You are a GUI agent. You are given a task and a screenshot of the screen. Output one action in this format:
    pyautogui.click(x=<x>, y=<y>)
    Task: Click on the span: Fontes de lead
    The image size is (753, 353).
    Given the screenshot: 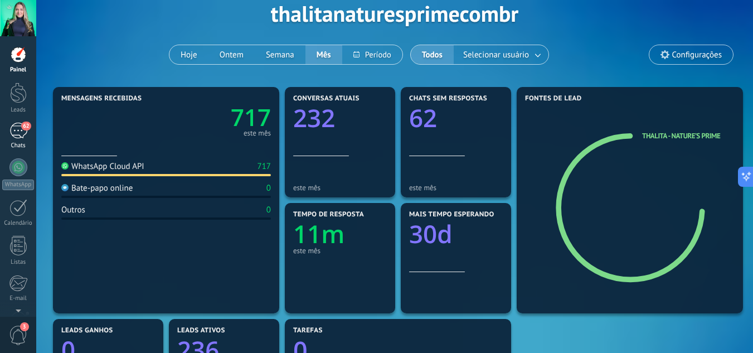 What is the action you would take?
    pyautogui.click(x=554, y=99)
    